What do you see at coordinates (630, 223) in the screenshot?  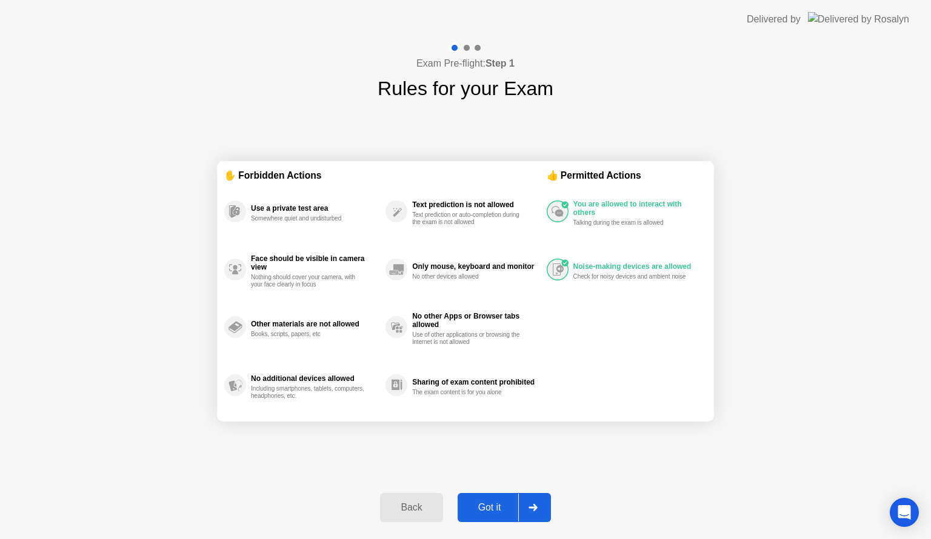 I see `div: Talking during the exam is allowed` at bounding box center [630, 223].